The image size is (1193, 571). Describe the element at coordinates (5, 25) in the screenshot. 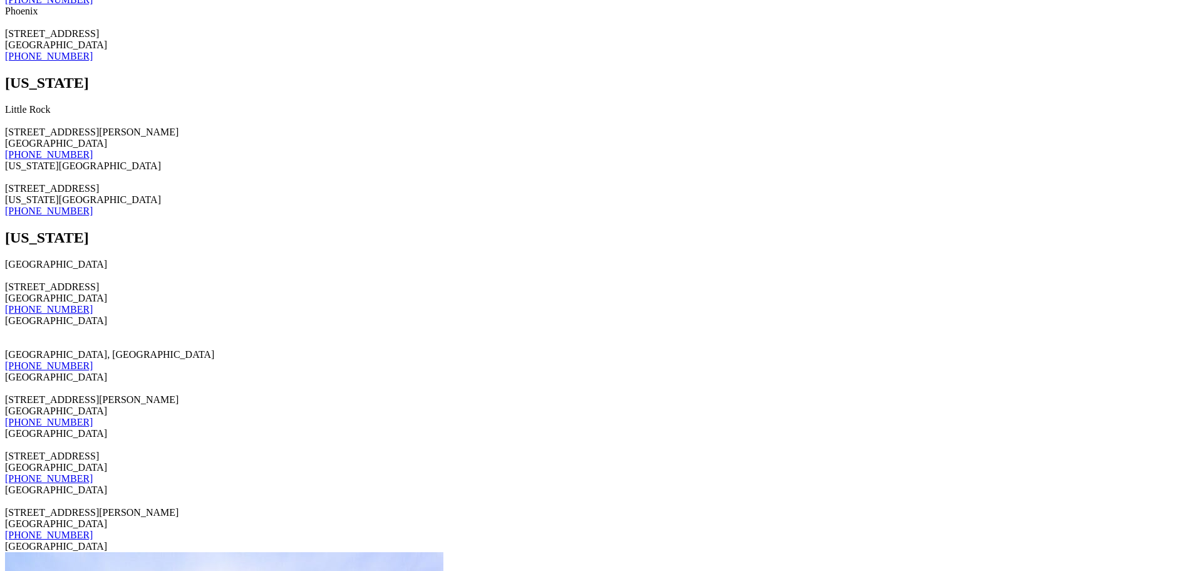

I see `img: Phoenix Location Image` at that location.